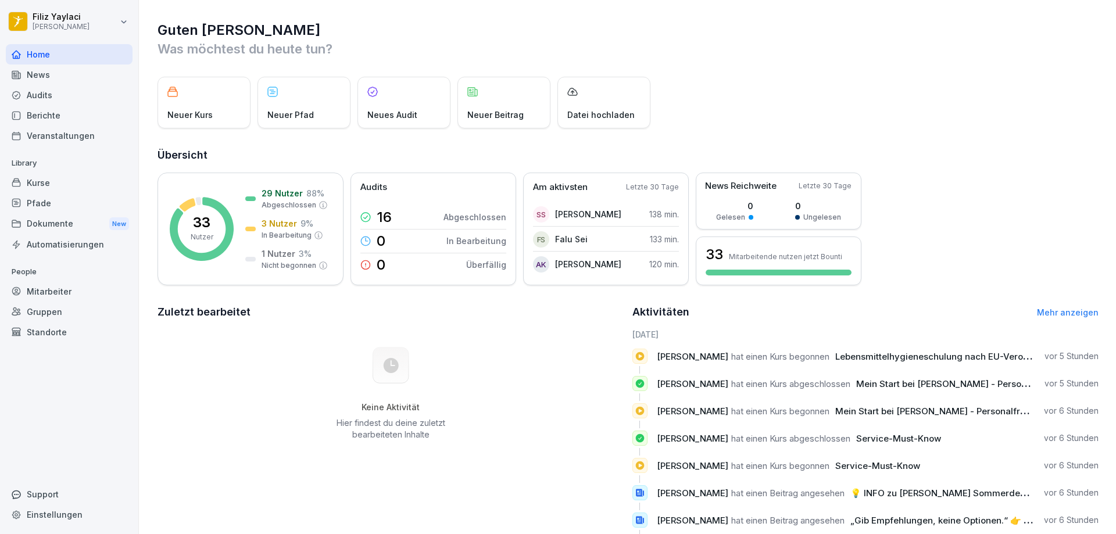 The height and width of the screenshot is (534, 1116). What do you see at coordinates (390, 312) in the screenshot?
I see `h2: Zuletzt bearbeitet` at bounding box center [390, 312].